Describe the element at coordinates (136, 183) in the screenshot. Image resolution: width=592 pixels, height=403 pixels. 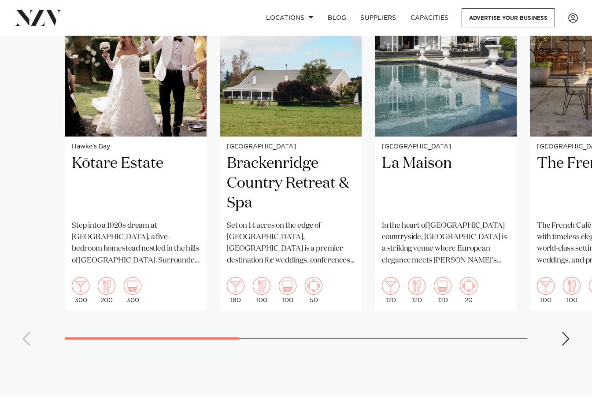
I see `h2: Kōtare Estate` at that location.